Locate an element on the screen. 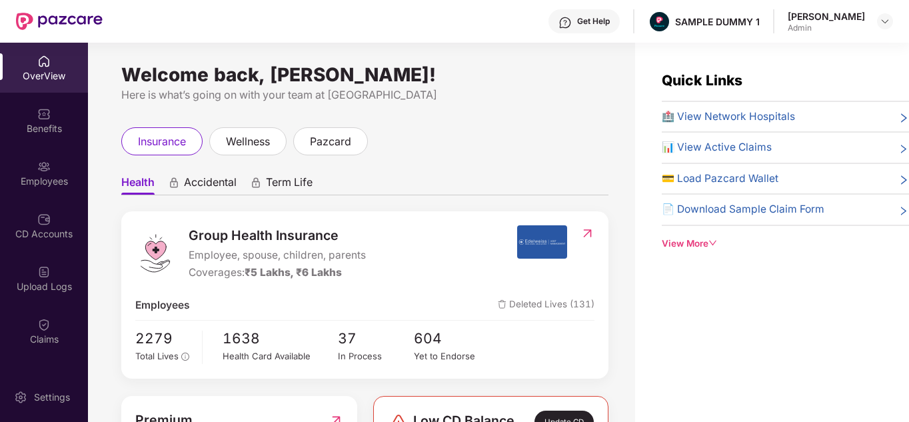 This screenshot has height=422, width=909. img: logo is located at coordinates (155, 253).